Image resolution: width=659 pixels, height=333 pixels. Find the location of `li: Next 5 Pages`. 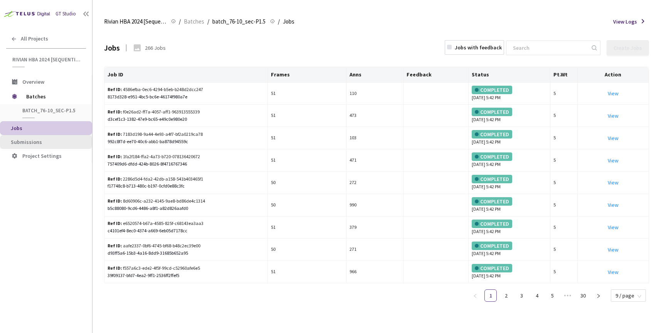

li: Next 5 Pages is located at coordinates (568, 295).